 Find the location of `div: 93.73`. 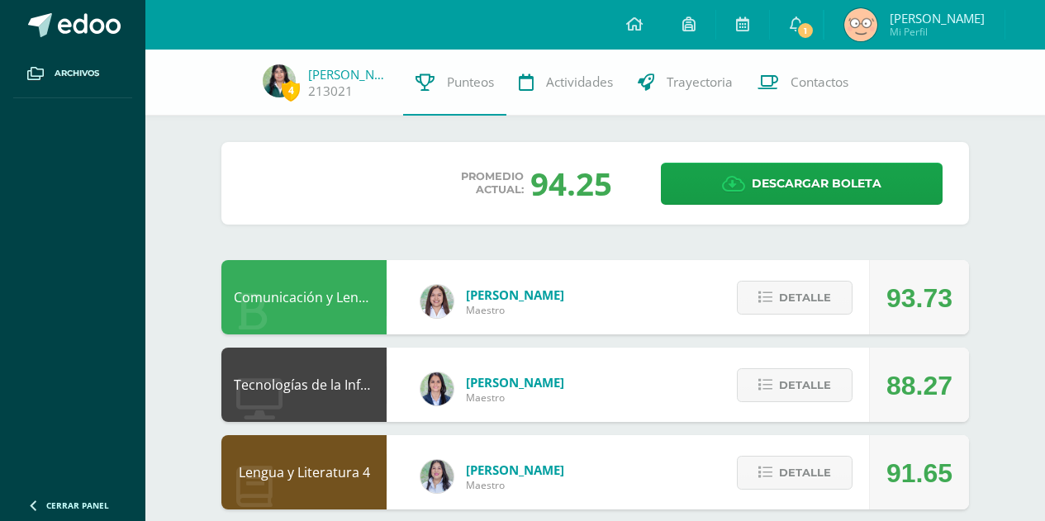

div: 93.73 is located at coordinates (919, 298).